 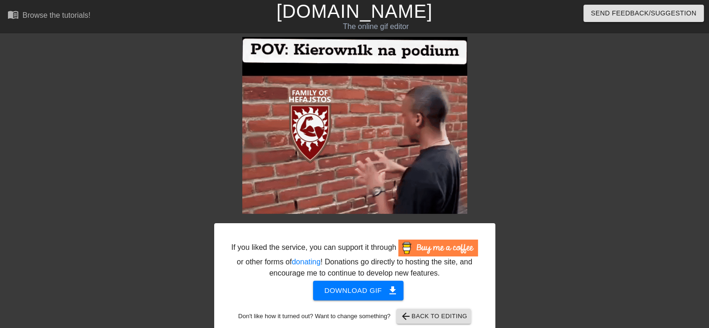 What do you see at coordinates (56, 15) in the screenshot?
I see `div: Browse the tutorials!` at bounding box center [56, 15].